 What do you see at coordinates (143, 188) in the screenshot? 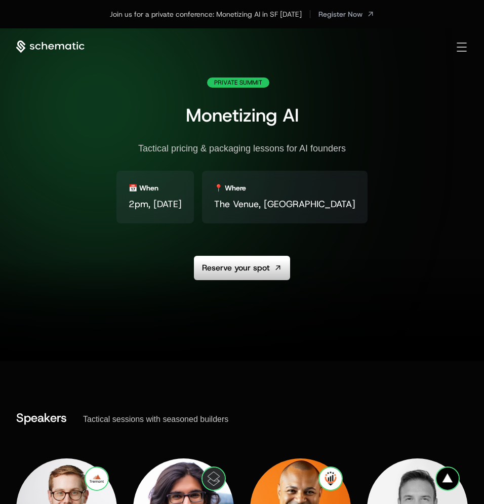
I see `div: 📅 When` at bounding box center [143, 188].